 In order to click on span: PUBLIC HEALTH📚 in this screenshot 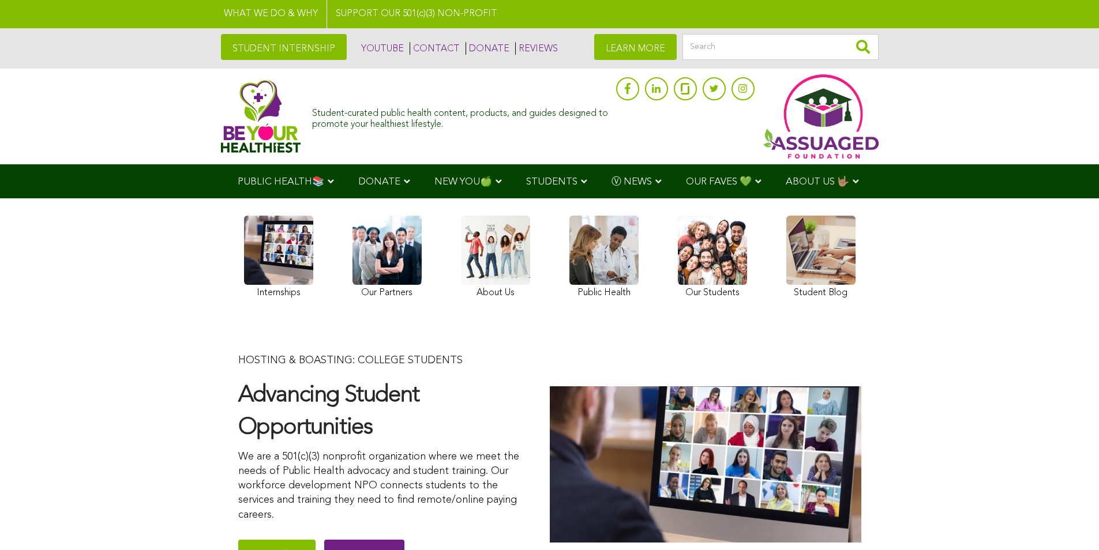, I will do `click(281, 182)`.